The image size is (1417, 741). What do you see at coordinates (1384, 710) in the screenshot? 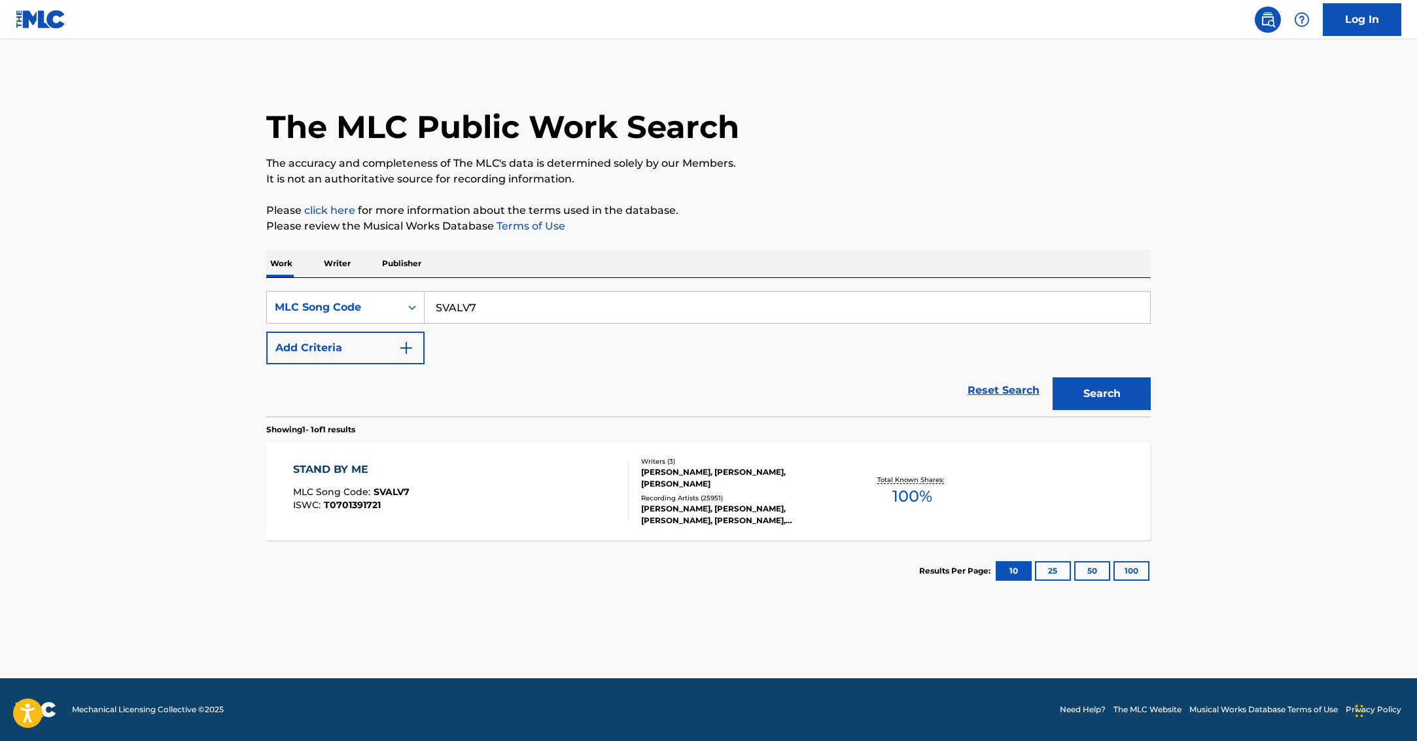
I see `div: Chat Widget` at bounding box center [1384, 710].